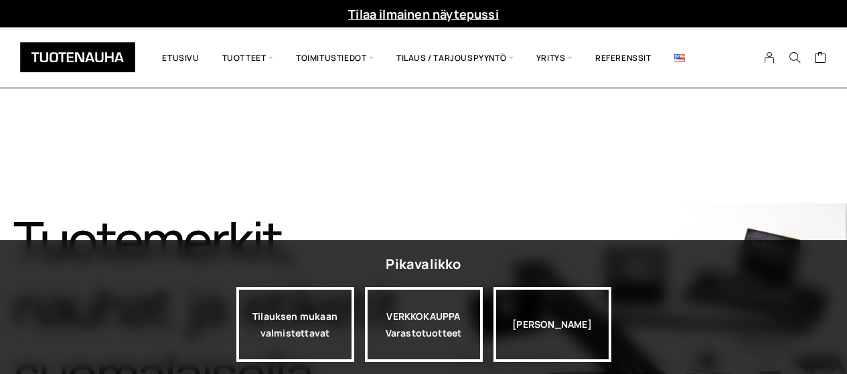 The width and height of the screenshot is (847, 374). What do you see at coordinates (795, 58) in the screenshot?
I see `button: Search` at bounding box center [795, 58].